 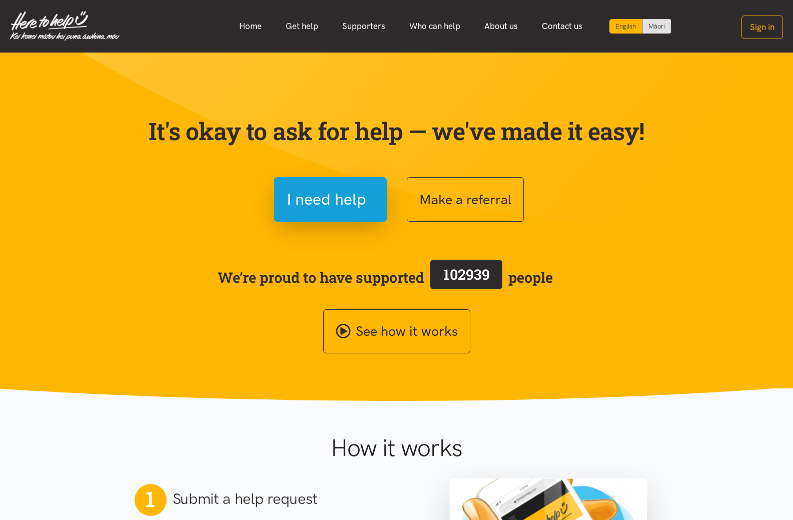 I want to click on img: Home, so click(x=65, y=26).